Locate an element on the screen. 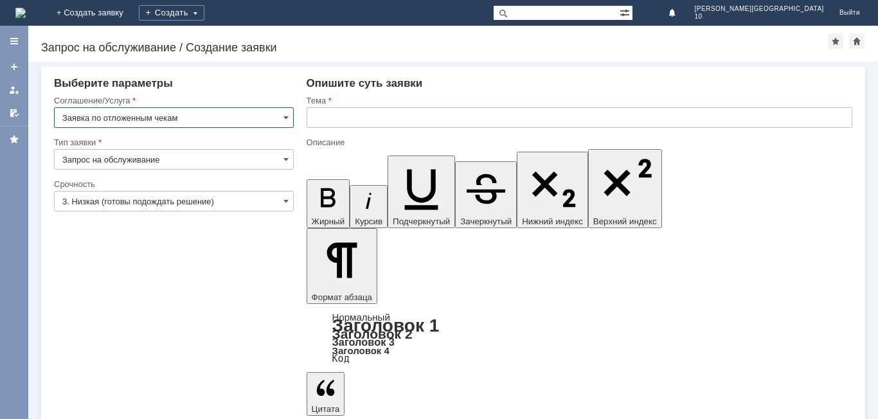 This screenshot has width=878, height=419. span: 10 is located at coordinates (759, 17).